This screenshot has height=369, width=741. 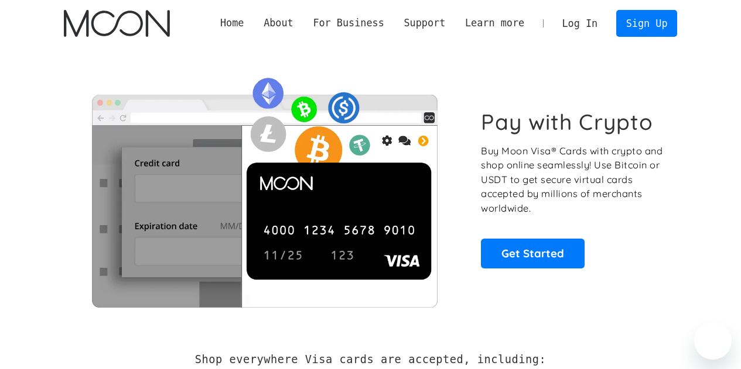 What do you see at coordinates (646, 23) in the screenshot?
I see `a: Sign Up` at bounding box center [646, 23].